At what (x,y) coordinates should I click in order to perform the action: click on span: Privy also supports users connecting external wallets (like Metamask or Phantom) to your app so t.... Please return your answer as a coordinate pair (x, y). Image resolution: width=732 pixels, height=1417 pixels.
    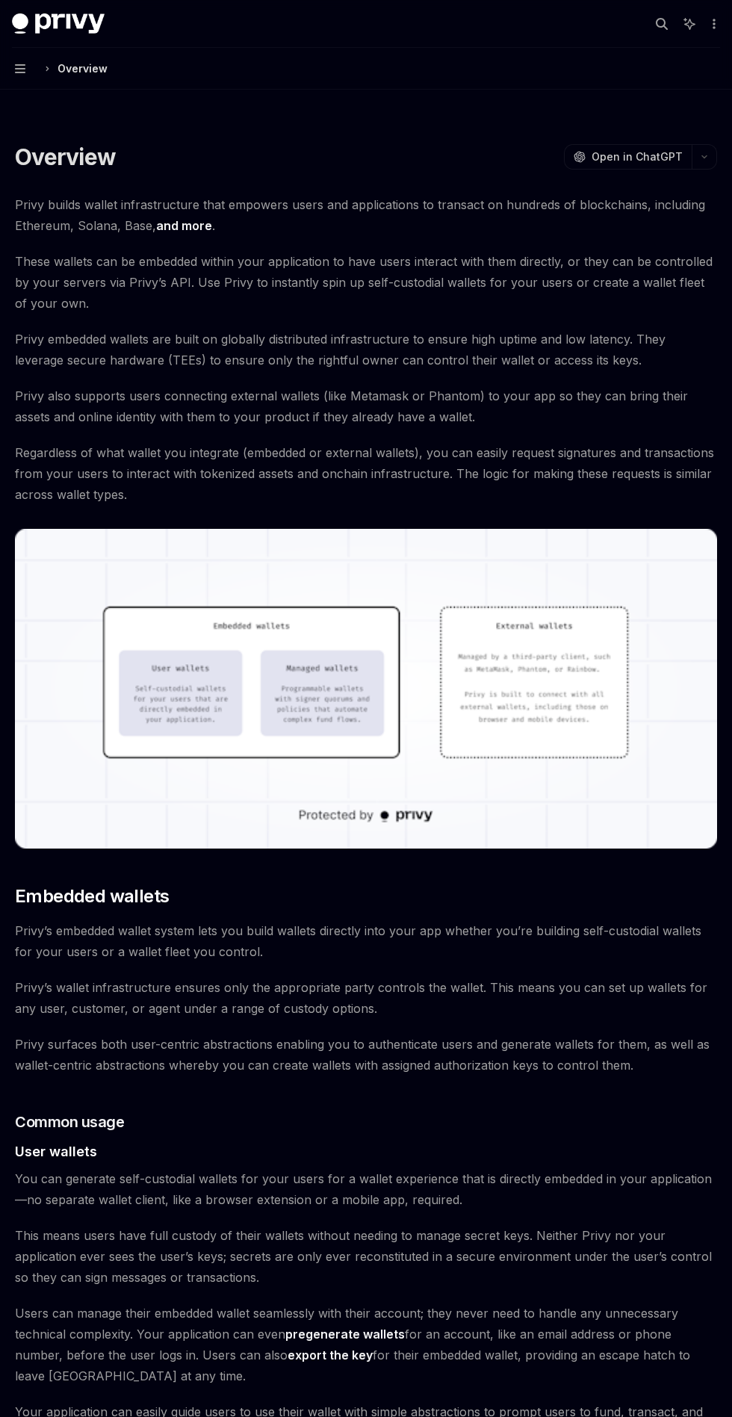
    Looking at the image, I should click on (366, 406).